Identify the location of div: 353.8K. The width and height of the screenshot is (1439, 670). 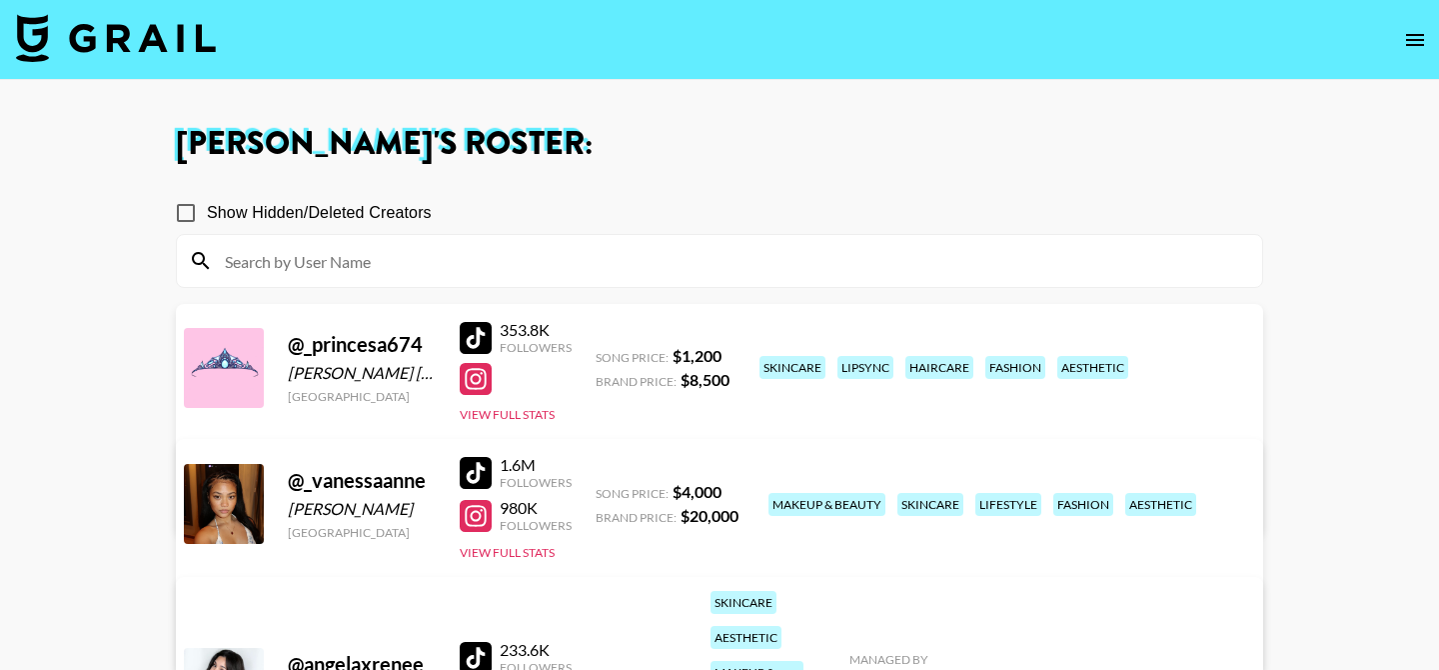
(536, 330).